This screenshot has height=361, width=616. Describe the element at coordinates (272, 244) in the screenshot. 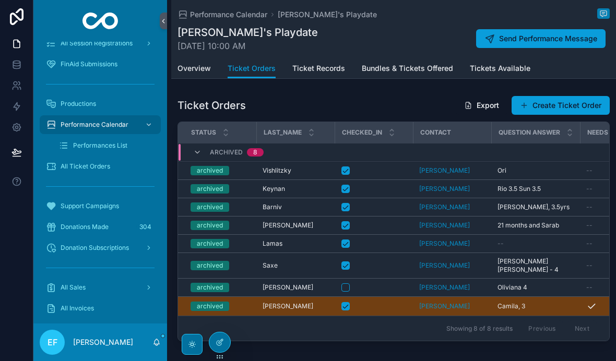

I see `span: Lamas` at that location.